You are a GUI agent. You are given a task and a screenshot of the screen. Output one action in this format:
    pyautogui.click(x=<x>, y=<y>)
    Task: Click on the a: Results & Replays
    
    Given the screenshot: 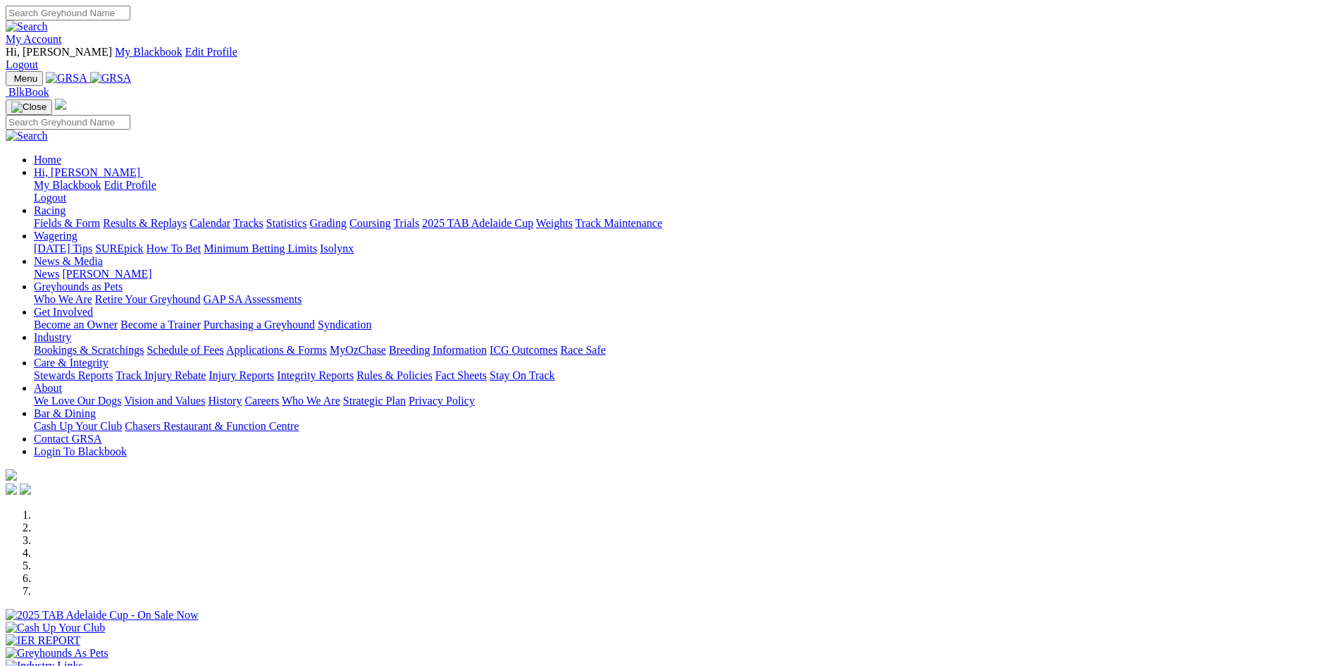 What is the action you would take?
    pyautogui.click(x=144, y=223)
    